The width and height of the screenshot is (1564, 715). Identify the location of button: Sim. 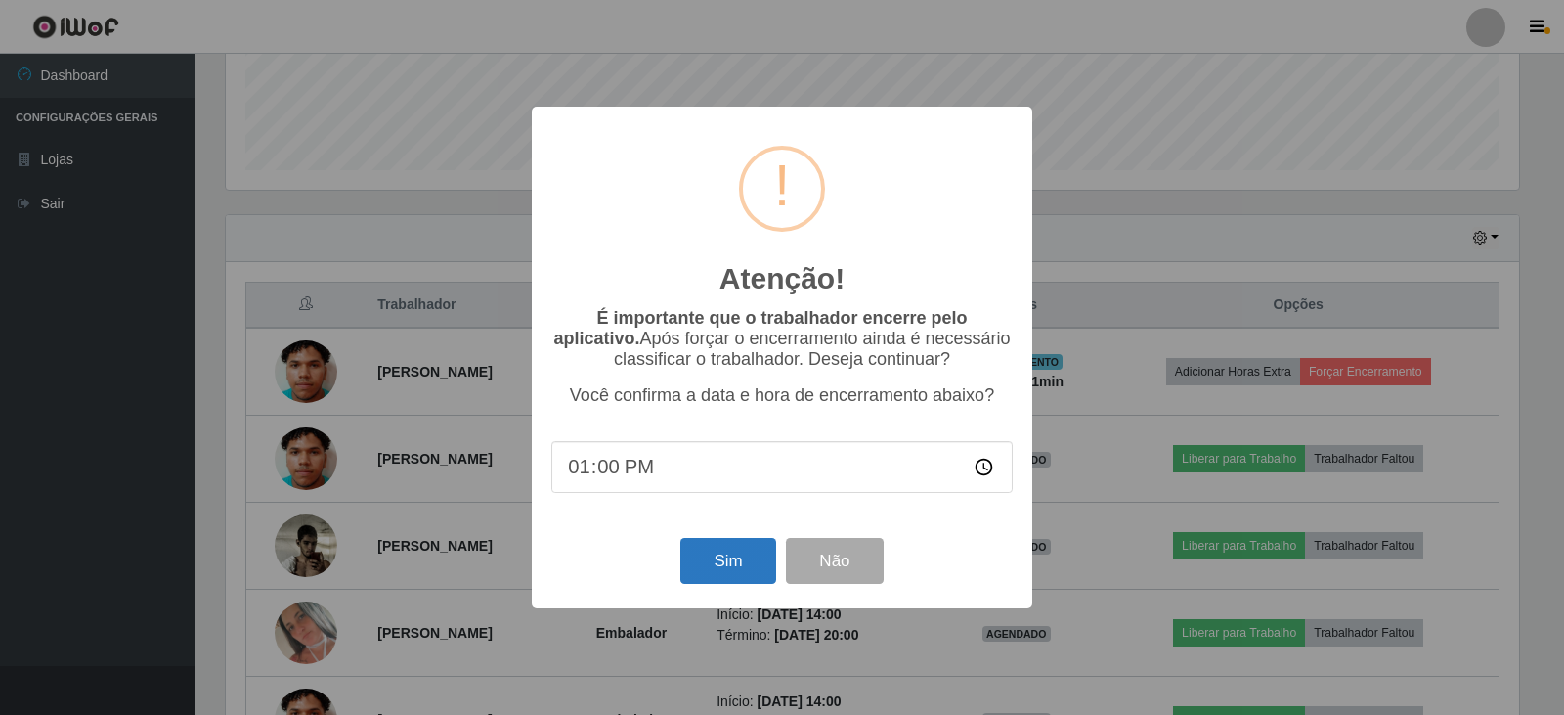
(727, 560).